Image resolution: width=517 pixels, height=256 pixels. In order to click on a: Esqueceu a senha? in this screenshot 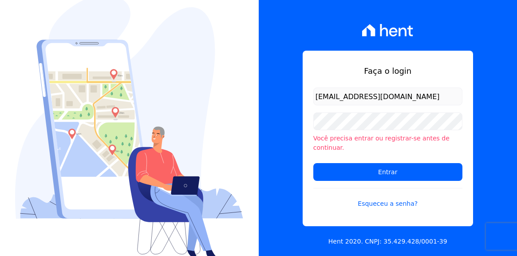, I will do `click(388, 198)`.